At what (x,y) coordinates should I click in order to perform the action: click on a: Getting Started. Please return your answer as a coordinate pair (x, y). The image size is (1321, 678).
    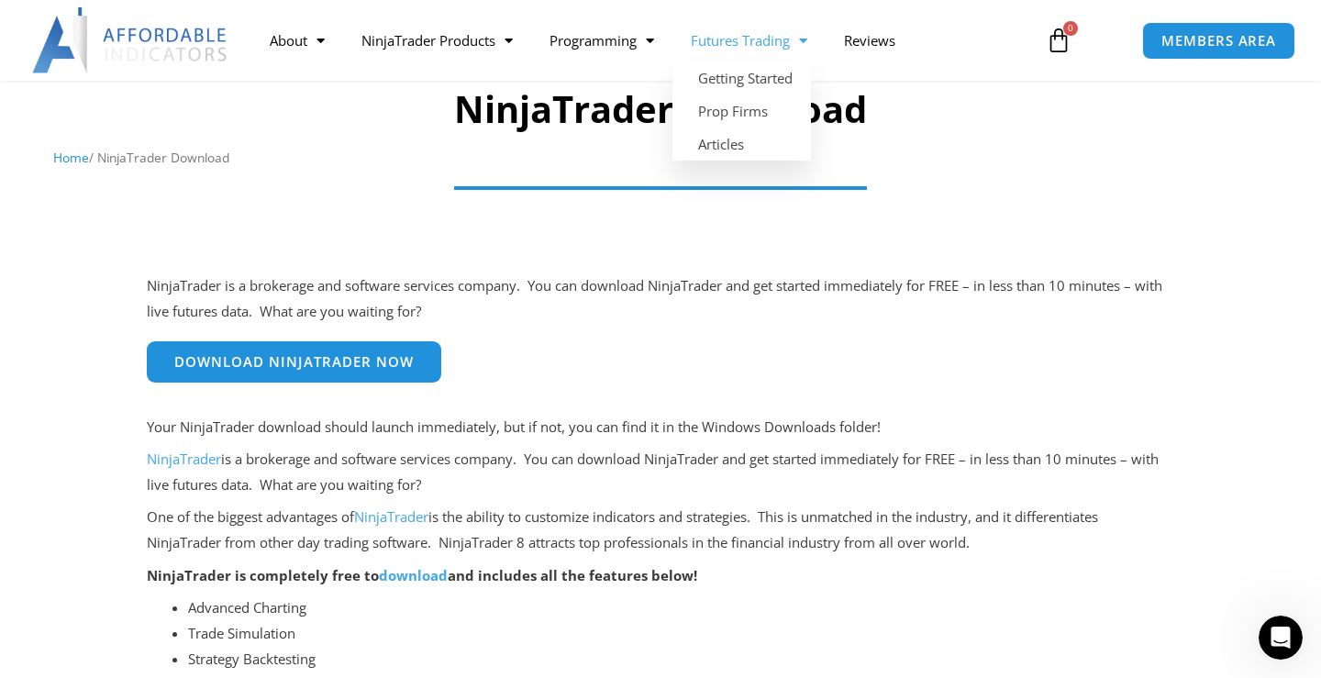
    Looking at the image, I should click on (741, 78).